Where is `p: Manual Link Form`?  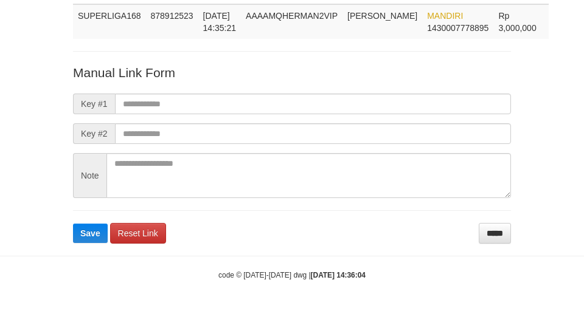 p: Manual Link Form is located at coordinates (292, 72).